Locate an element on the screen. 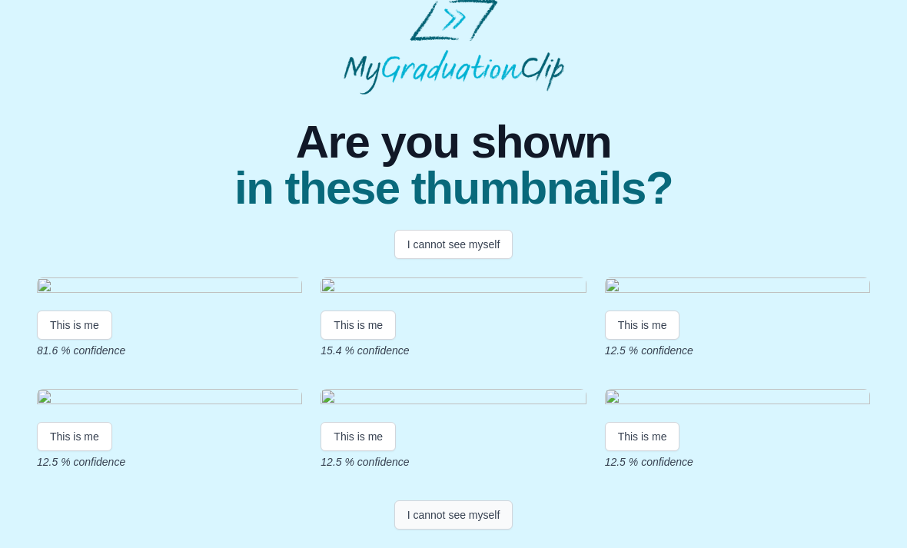 The width and height of the screenshot is (907, 548). span: Are you shown is located at coordinates (453, 142).